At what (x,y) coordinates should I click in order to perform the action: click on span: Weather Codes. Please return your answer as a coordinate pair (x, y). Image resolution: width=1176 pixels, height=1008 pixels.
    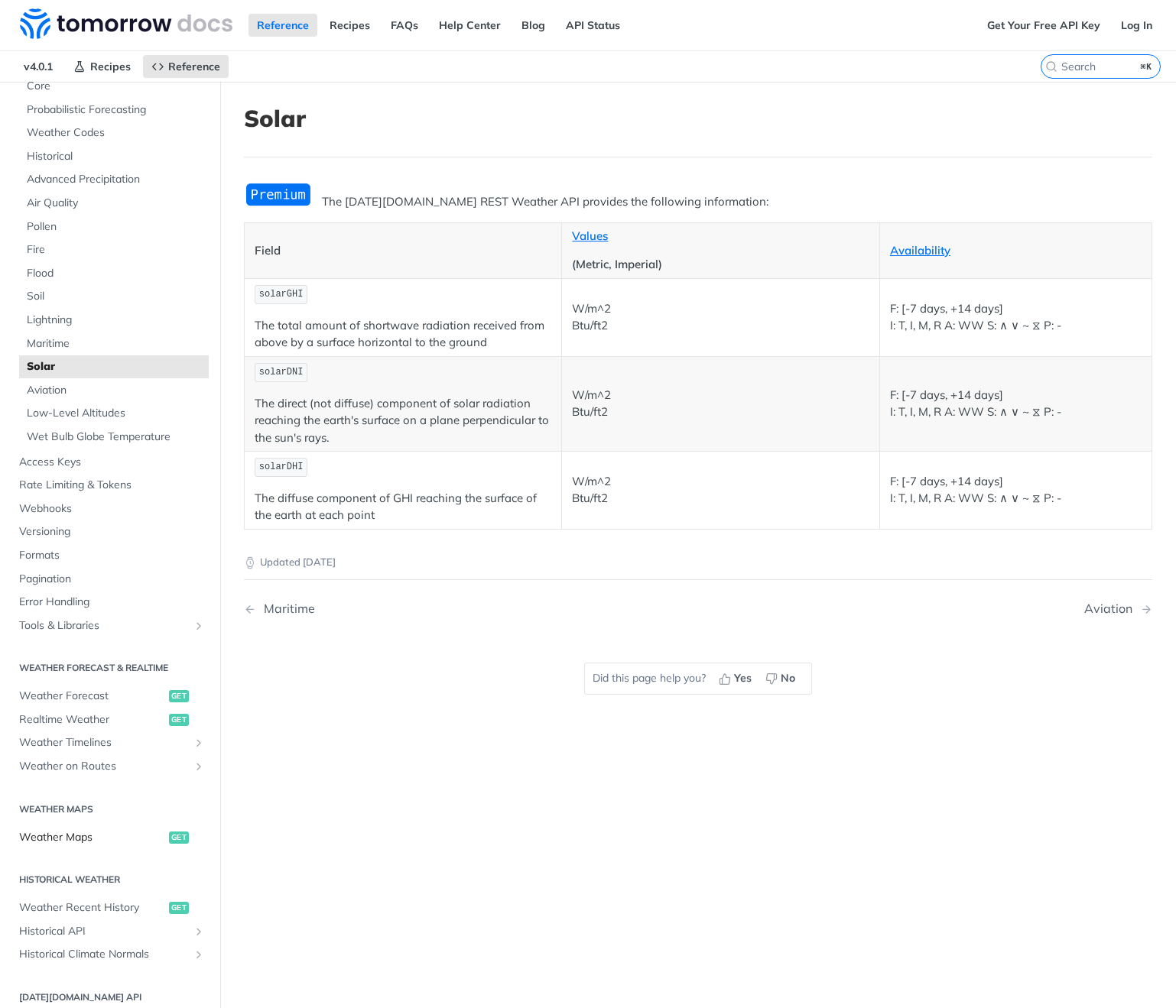
    Looking at the image, I should click on (116, 133).